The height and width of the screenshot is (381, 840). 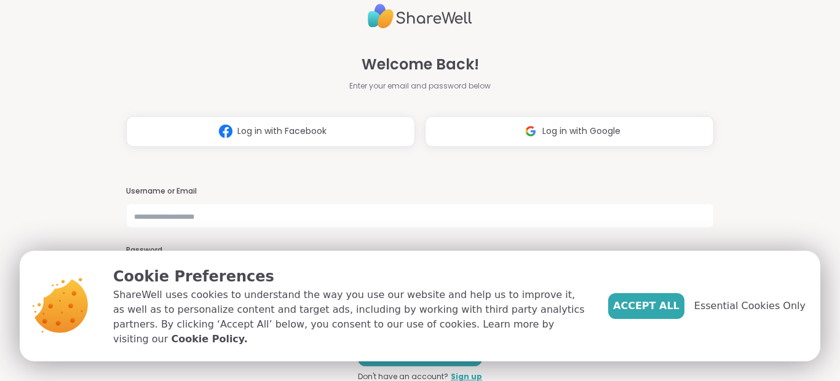 What do you see at coordinates (420, 250) in the screenshot?
I see `h3: Password` at bounding box center [420, 250].